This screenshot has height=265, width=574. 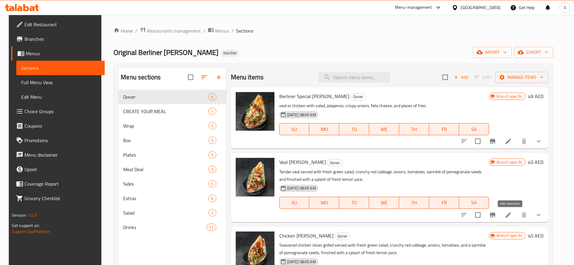 What do you see at coordinates (473, 129) in the screenshot?
I see `button: SA` at bounding box center [473, 129].